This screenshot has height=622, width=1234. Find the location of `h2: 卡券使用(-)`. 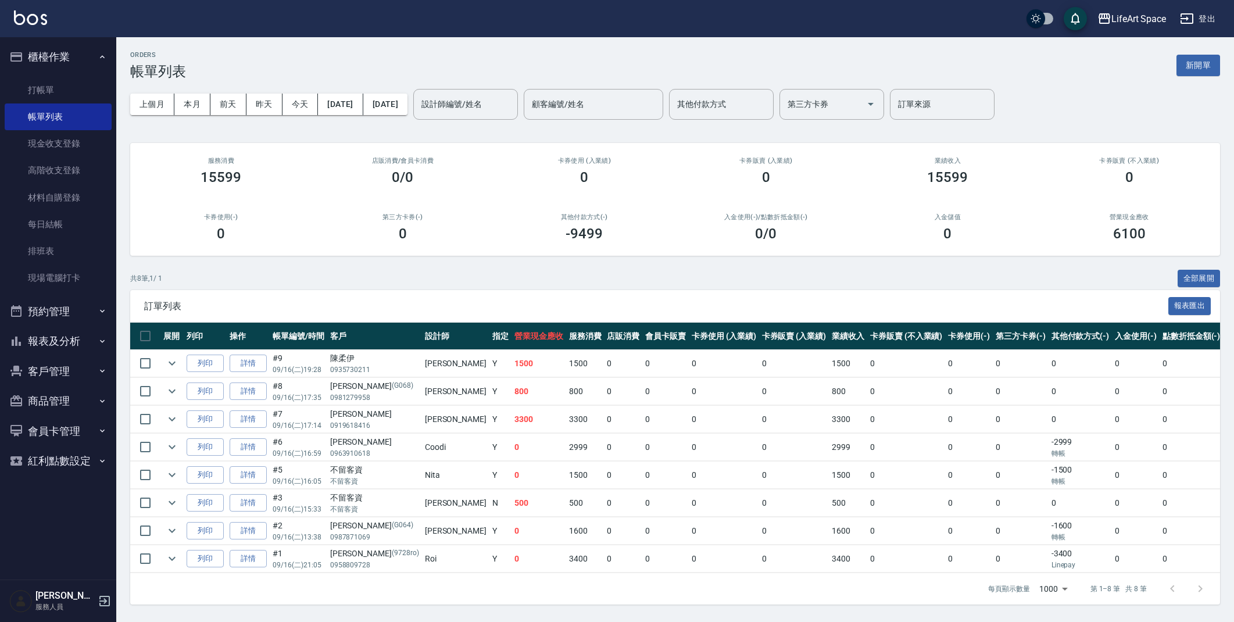

h2: 卡券使用(-) is located at coordinates (221, 217).